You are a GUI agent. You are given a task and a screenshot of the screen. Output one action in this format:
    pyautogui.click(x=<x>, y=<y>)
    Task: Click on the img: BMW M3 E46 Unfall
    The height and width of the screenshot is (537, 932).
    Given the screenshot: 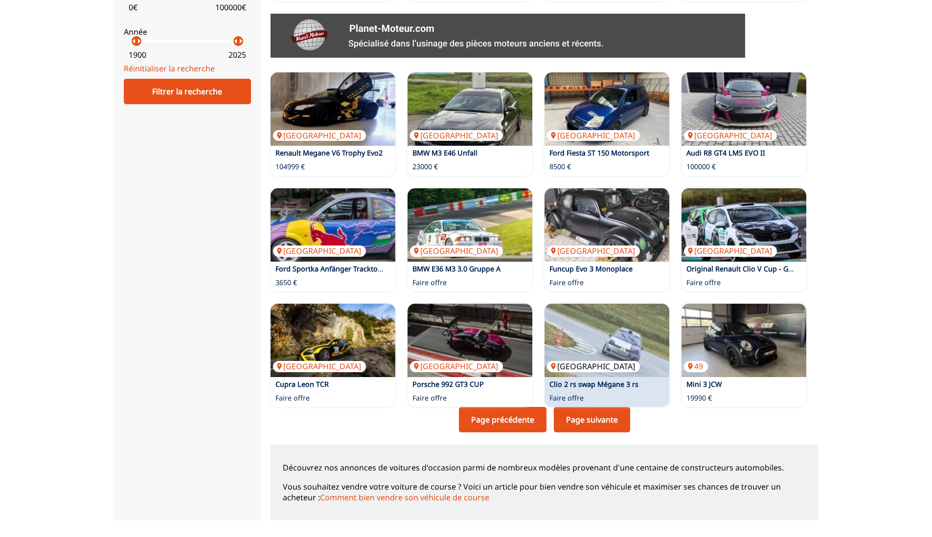 What is the action you would take?
    pyautogui.click(x=470, y=109)
    